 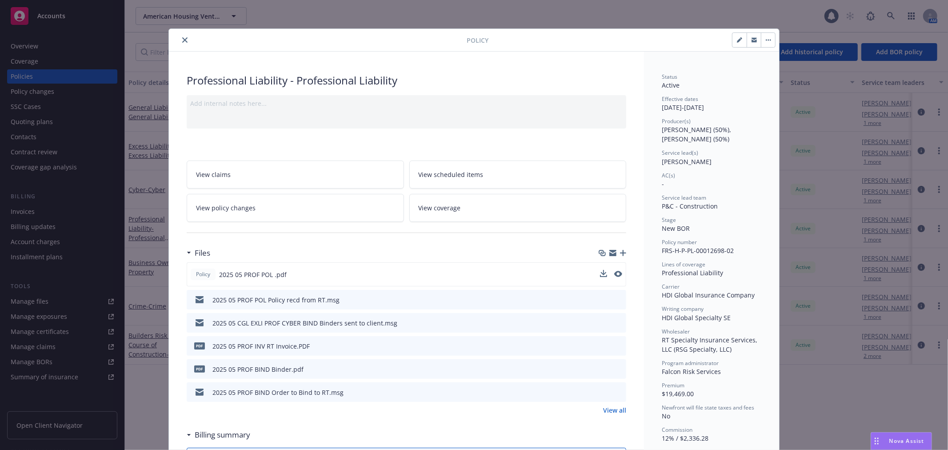 What do you see at coordinates (278, 392) in the screenshot?
I see `div: 2025 05 PROF BIND Order to Bind to RT.msg` at bounding box center [278, 392].